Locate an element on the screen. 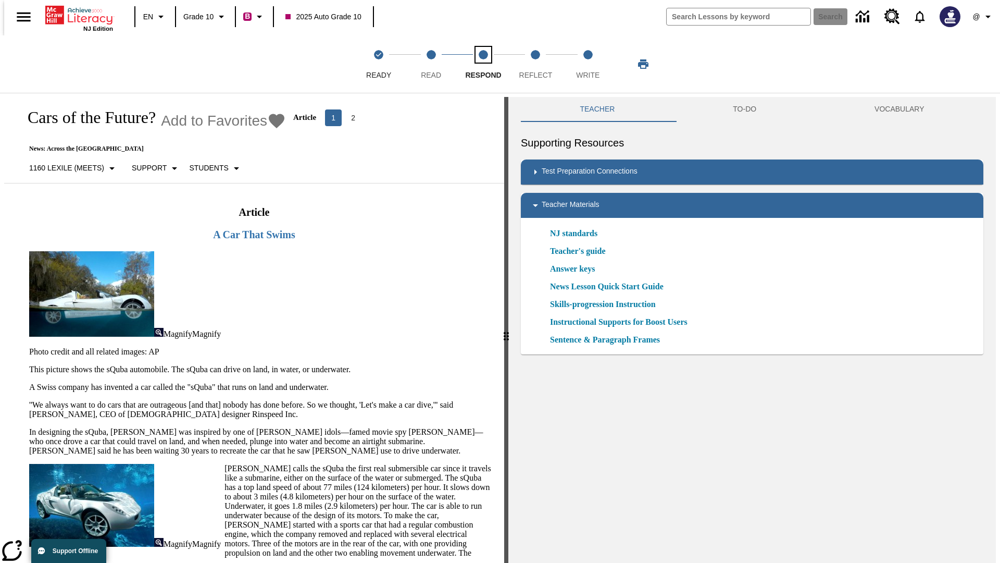  div: activity is located at coordinates (752, 330).